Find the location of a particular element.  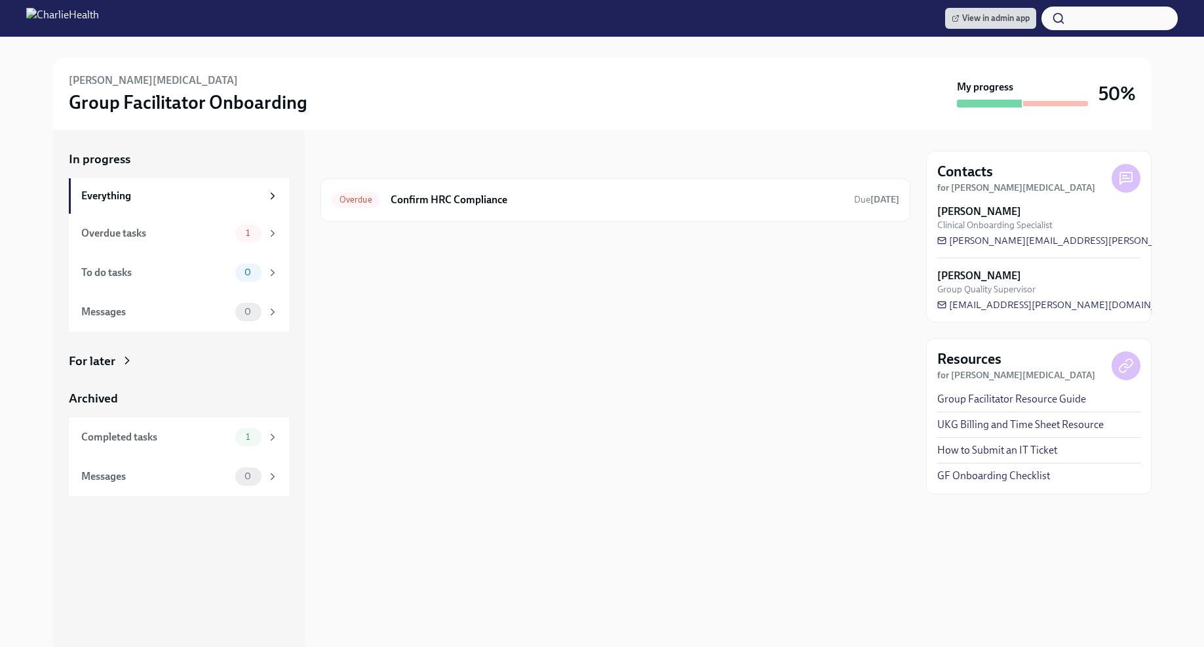

a: How to Submit an IT Ticket is located at coordinates (997, 450).